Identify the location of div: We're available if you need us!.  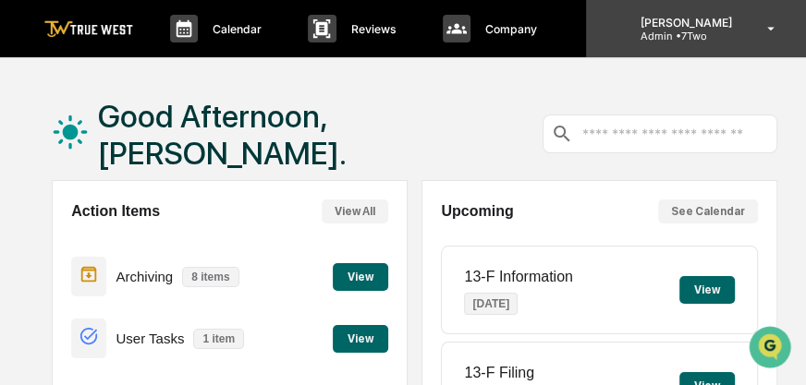
(148, 202).